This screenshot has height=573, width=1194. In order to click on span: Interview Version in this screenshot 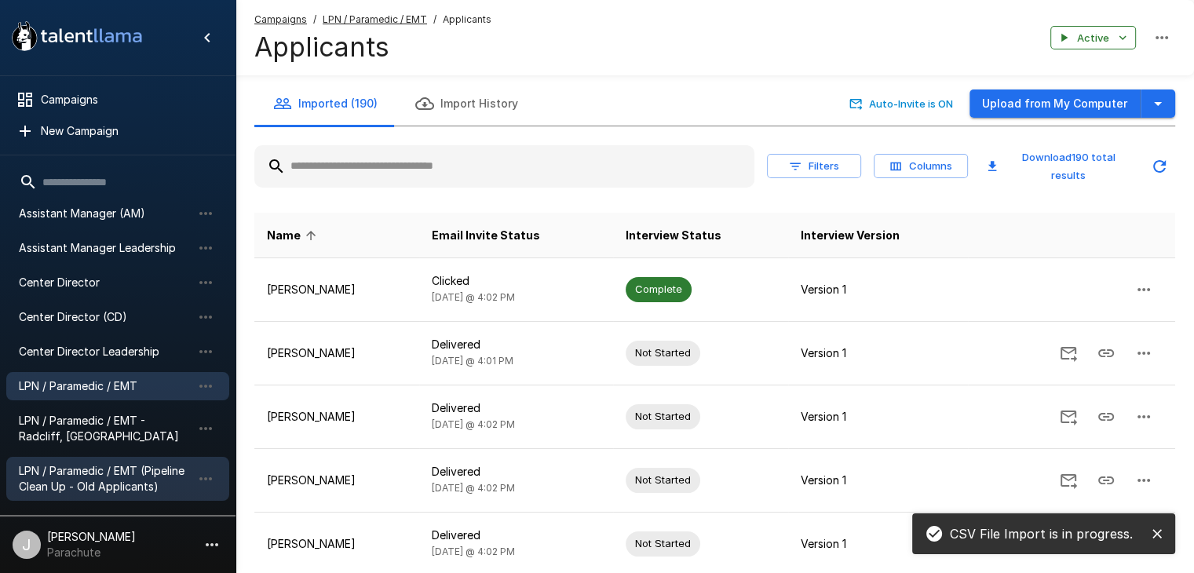, I will do `click(850, 235)`.